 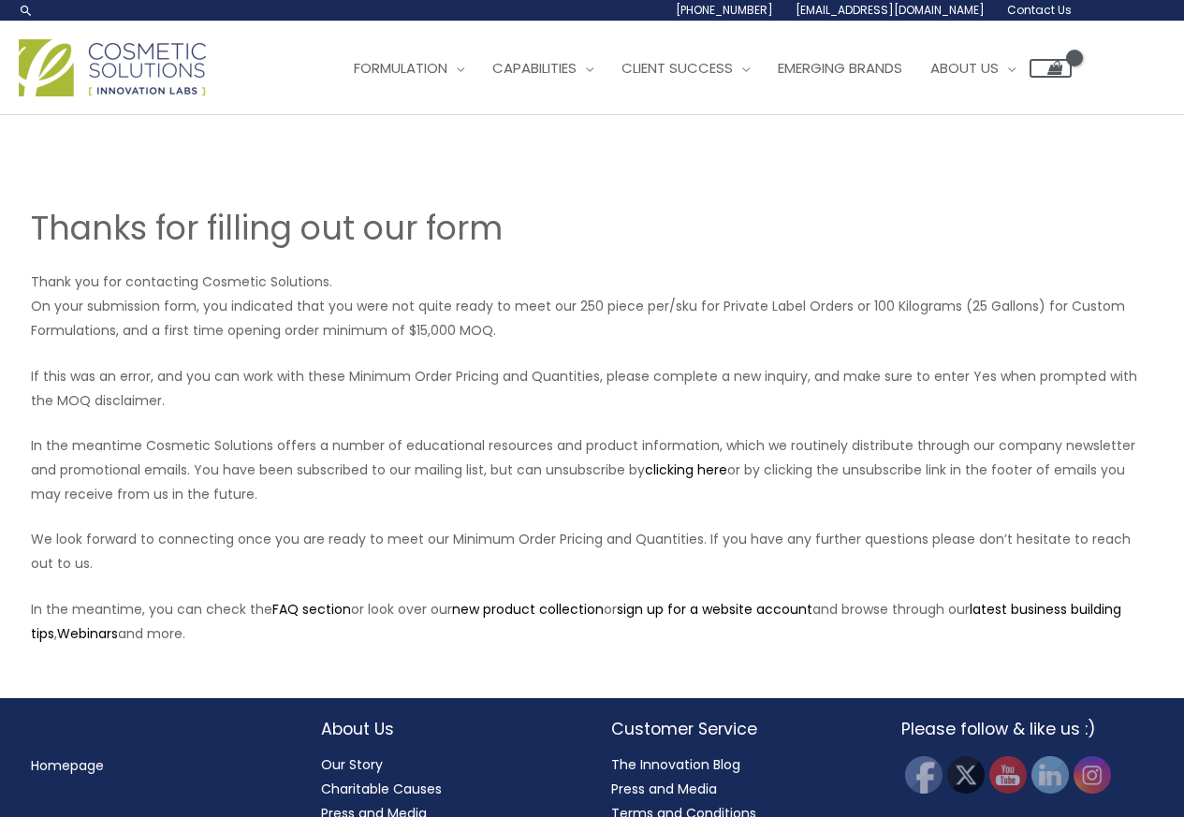 I want to click on a: Search icon link, so click(x=26, y=10).